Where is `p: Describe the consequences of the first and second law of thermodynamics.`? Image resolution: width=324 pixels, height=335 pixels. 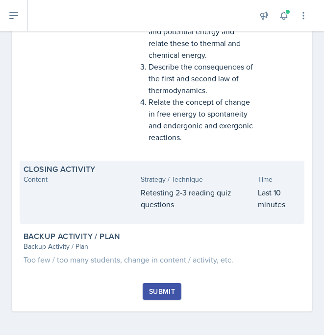 p: Describe the consequences of the first and second law of thermodynamics. is located at coordinates (201, 78).